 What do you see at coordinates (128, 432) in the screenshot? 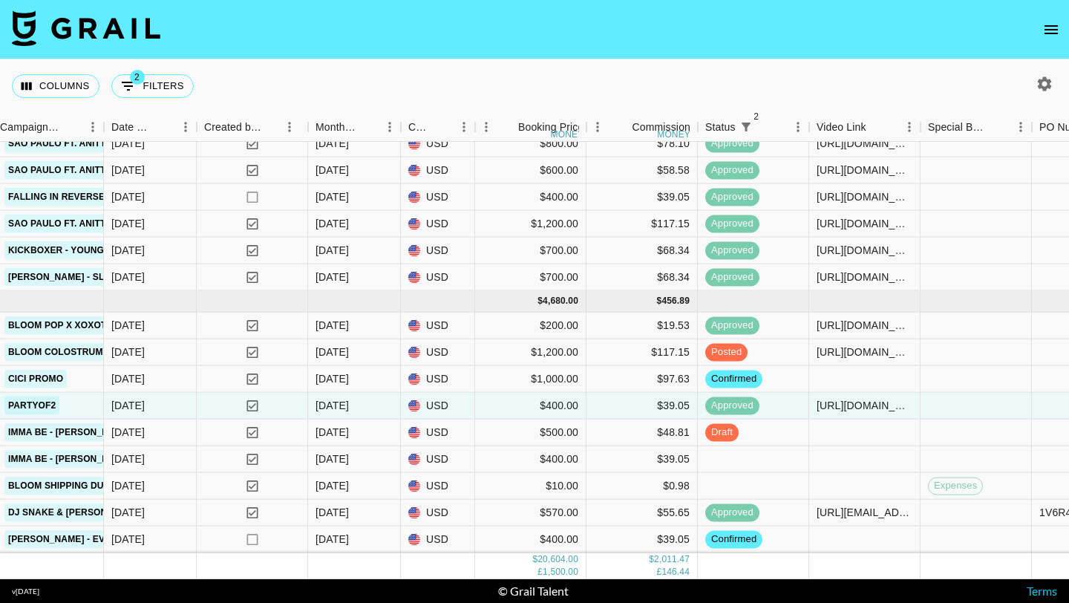
I see `div: 08/08/2025` at bounding box center [128, 432].